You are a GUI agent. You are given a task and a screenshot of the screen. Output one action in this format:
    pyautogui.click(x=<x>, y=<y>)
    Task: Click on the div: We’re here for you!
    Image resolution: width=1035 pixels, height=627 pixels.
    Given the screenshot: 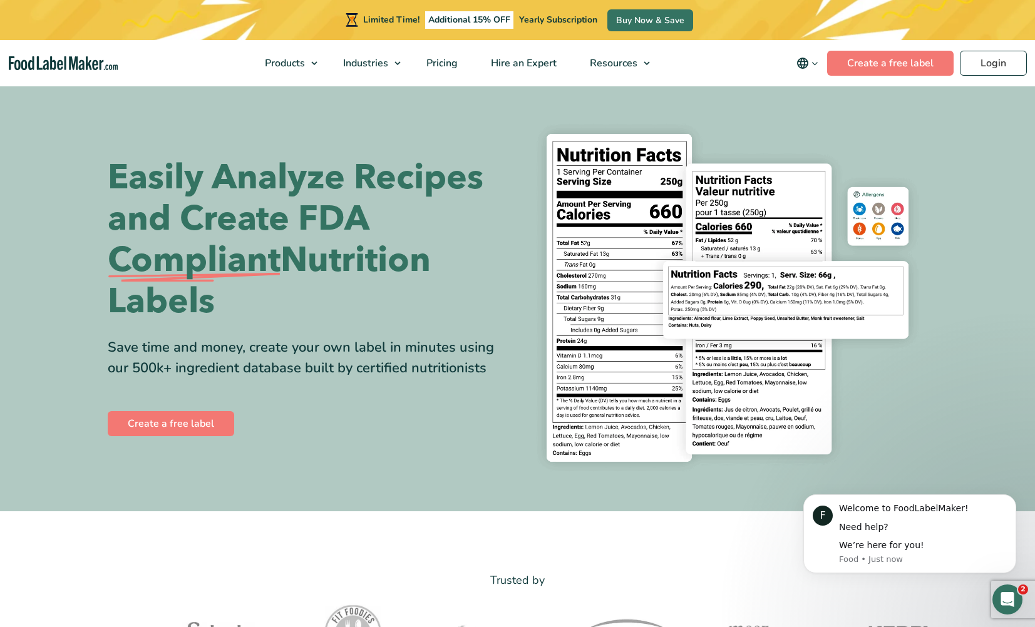 What is the action you would take?
    pyautogui.click(x=138, y=70)
    